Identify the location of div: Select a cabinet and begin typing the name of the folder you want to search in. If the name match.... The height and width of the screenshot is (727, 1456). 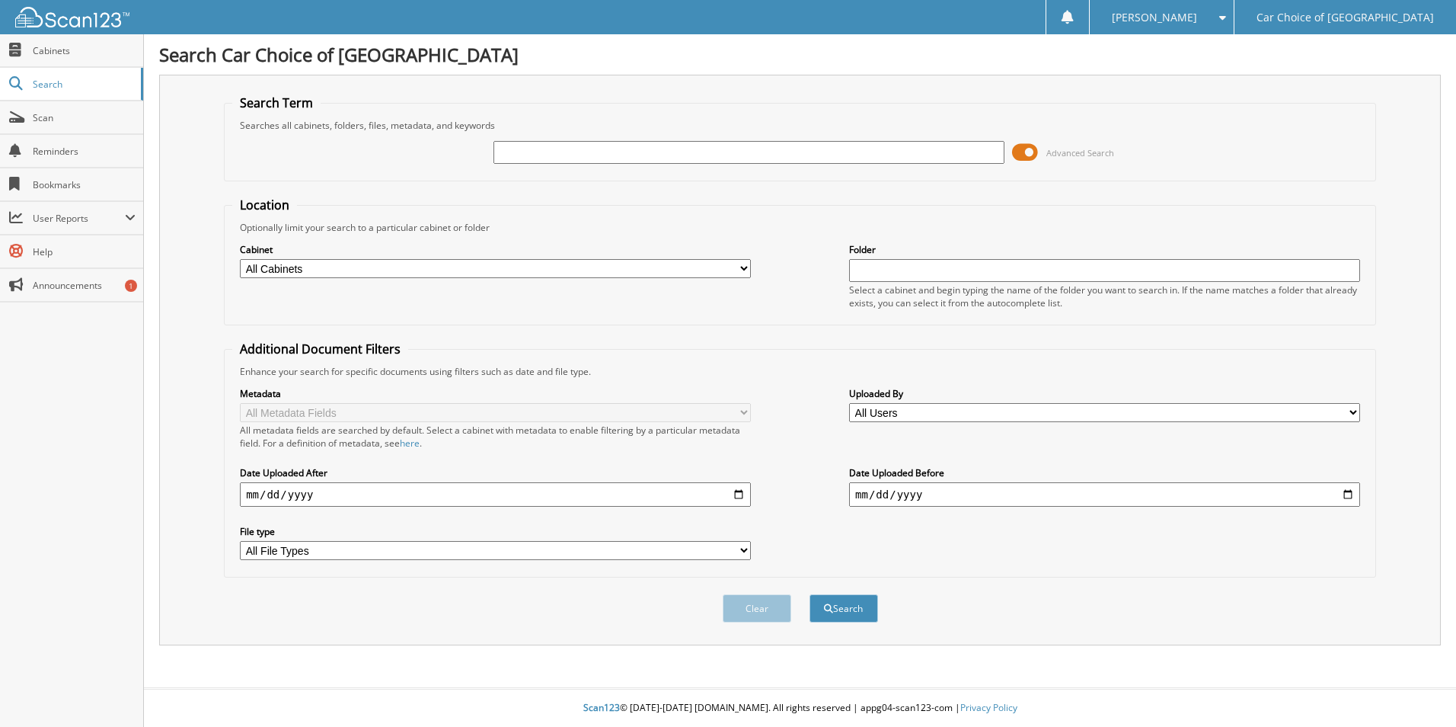
(1105, 296).